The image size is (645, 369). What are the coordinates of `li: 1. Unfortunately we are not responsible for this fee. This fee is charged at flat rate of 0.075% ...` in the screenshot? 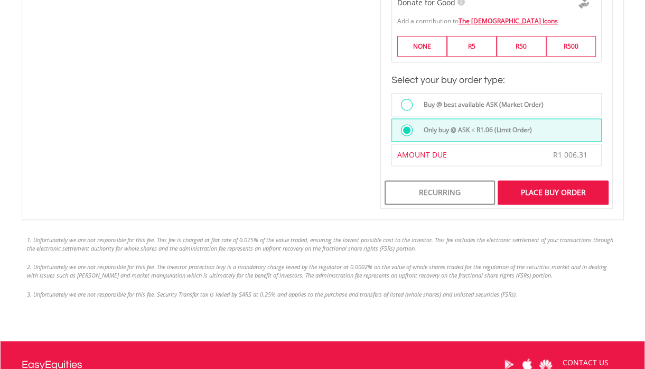 It's located at (323, 243).